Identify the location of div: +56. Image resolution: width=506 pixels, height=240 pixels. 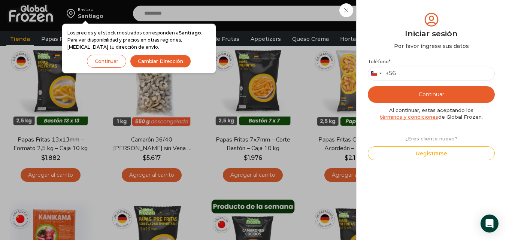
(390, 73).